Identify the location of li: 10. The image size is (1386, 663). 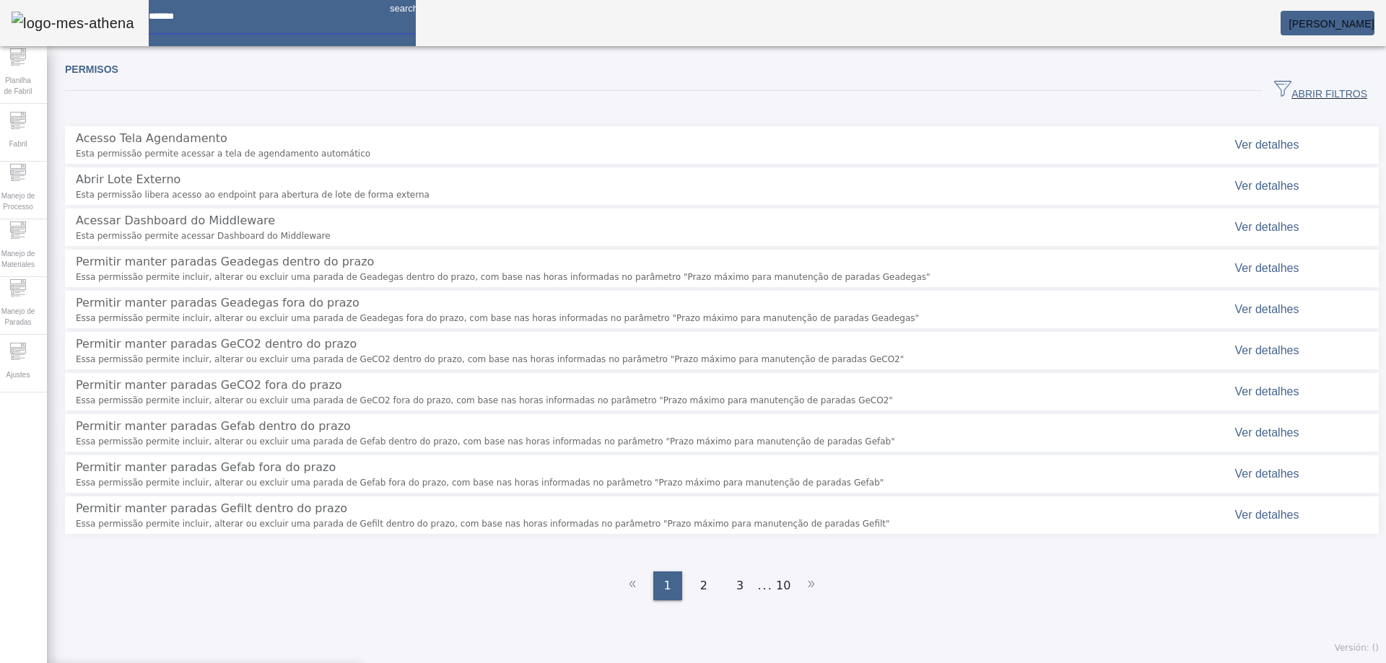
(783, 586).